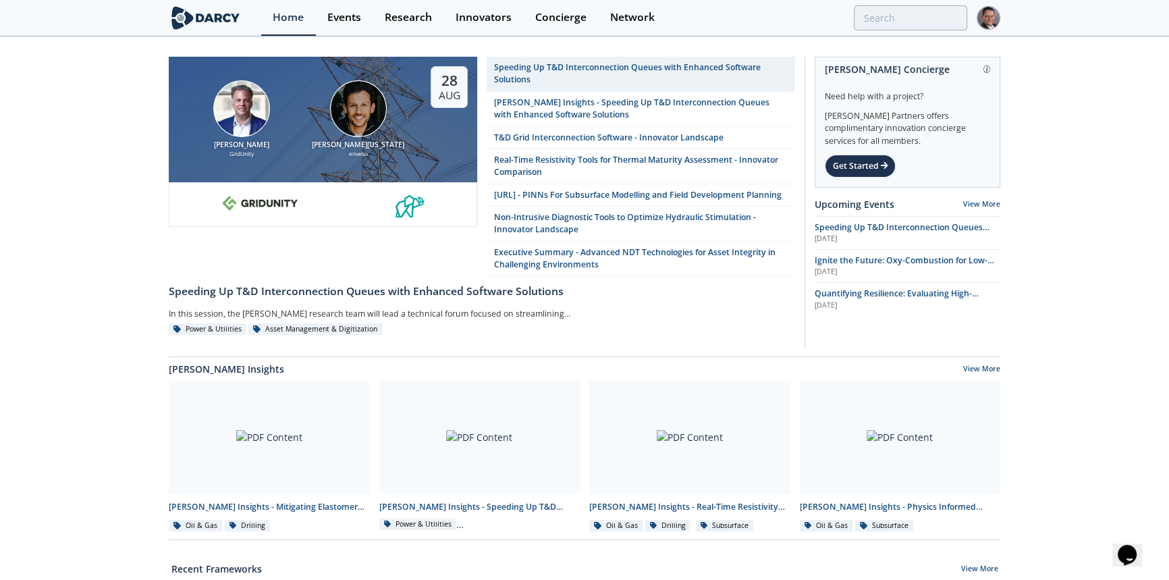 Image resolution: width=1169 pixels, height=580 pixels. I want to click on div: Network, so click(632, 18).